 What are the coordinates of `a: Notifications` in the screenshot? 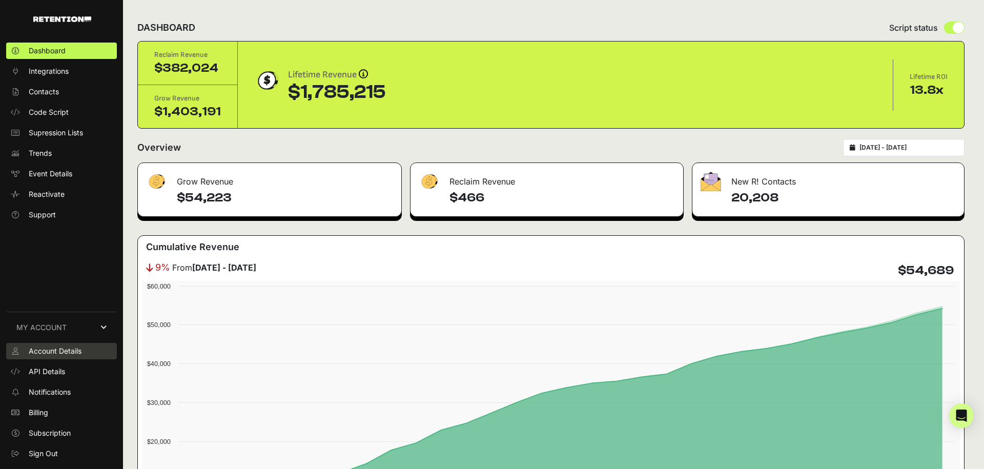 It's located at (61, 392).